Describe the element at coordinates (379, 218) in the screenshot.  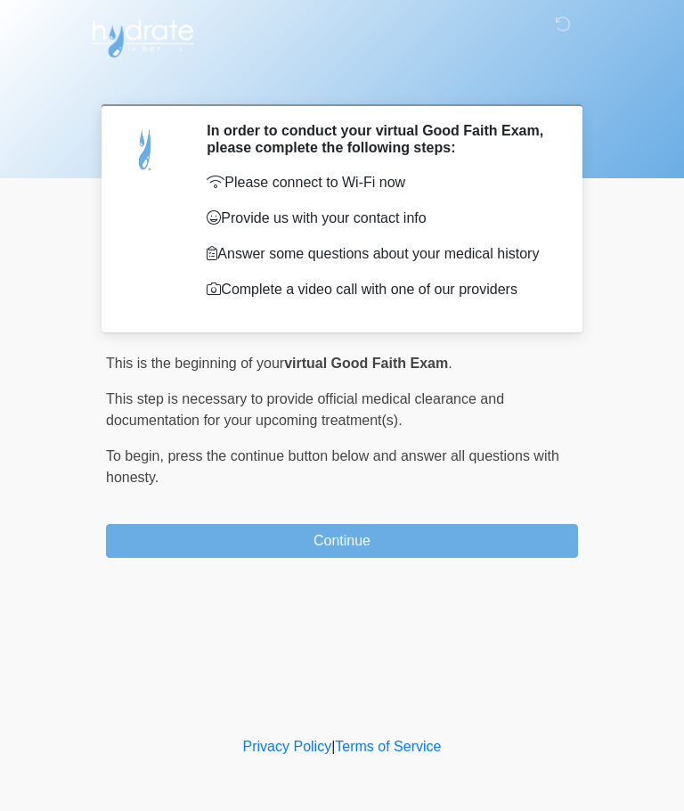
I see `p: Provide us with your contact info` at that location.